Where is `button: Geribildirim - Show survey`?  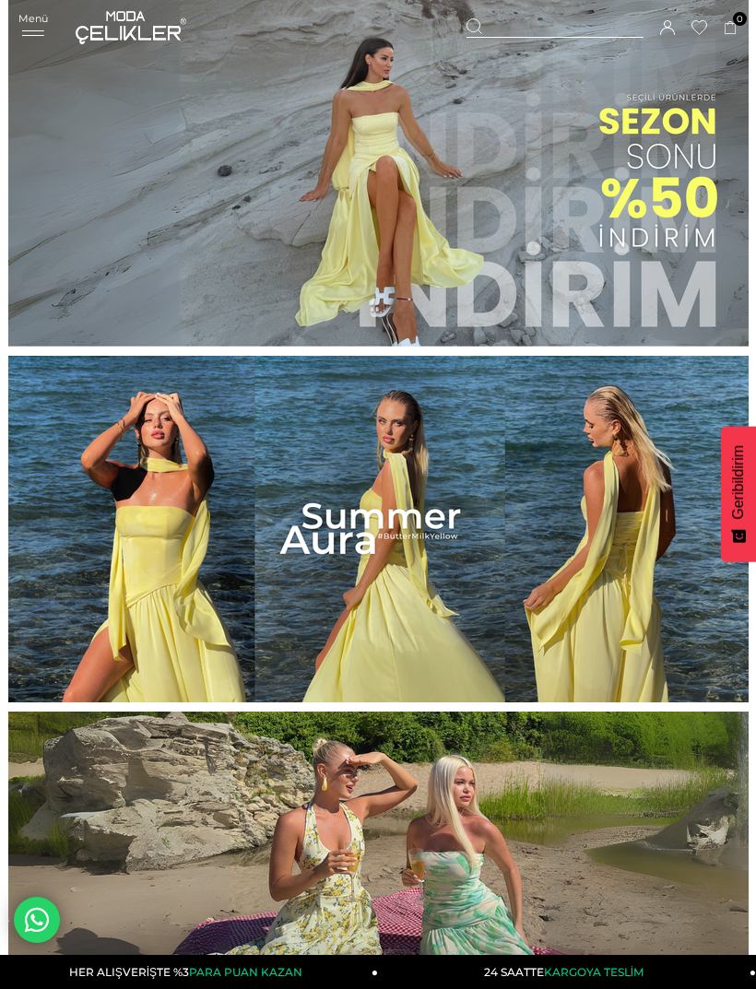
button: Geribildirim - Show survey is located at coordinates (738, 494).